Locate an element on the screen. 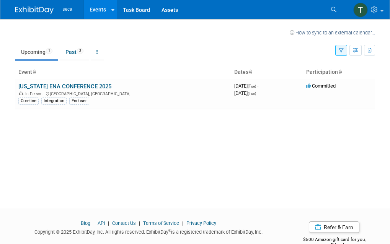 The height and width of the screenshot is (244, 390). a: Sort by Participation Type is located at coordinates (340, 72).